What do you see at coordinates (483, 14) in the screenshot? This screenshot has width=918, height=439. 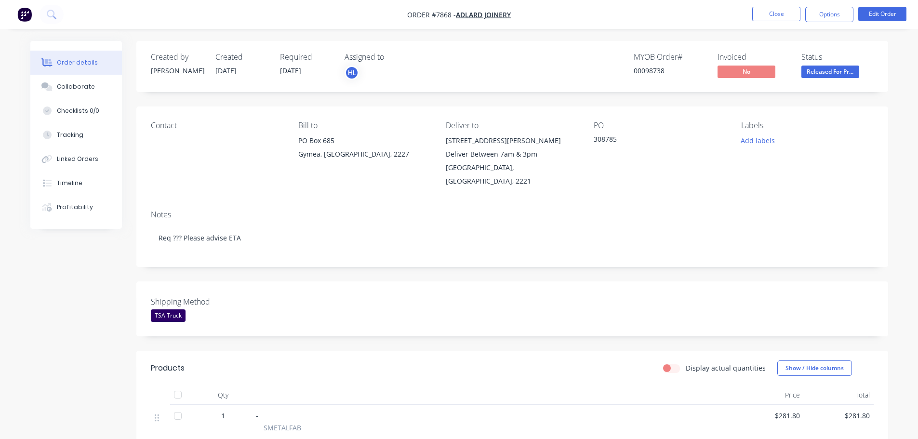 I see `a: Adlard Joinery` at bounding box center [483, 14].